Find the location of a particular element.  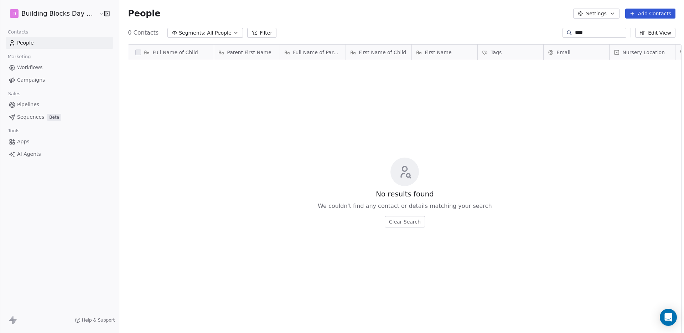

span: Tags is located at coordinates (496, 52).